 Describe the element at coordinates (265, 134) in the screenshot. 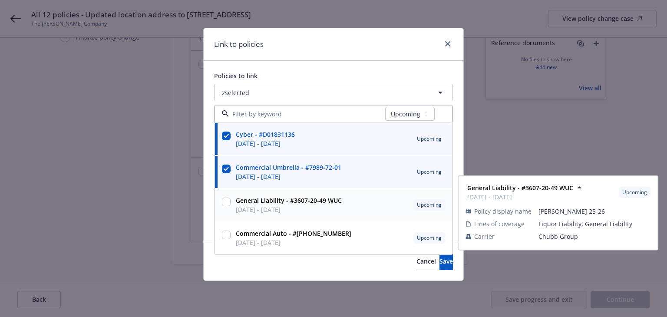

I see `strong: Cyber - #D01831136` at that location.